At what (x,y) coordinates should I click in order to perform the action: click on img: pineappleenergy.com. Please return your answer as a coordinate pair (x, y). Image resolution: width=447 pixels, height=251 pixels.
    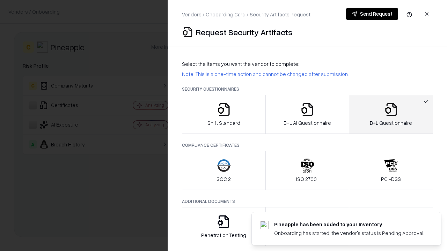
    Looking at the image, I should click on (264, 225).